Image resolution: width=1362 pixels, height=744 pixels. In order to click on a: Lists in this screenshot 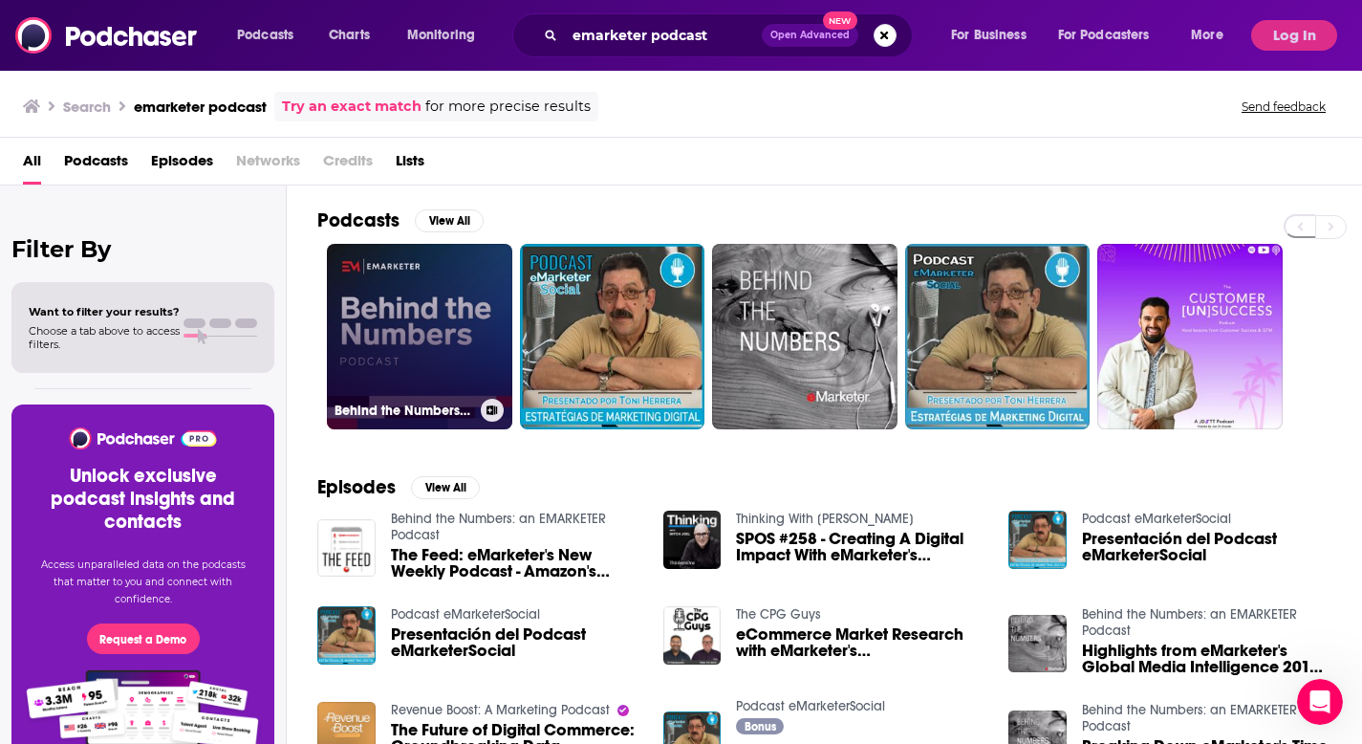, I will do `click(410, 164)`.